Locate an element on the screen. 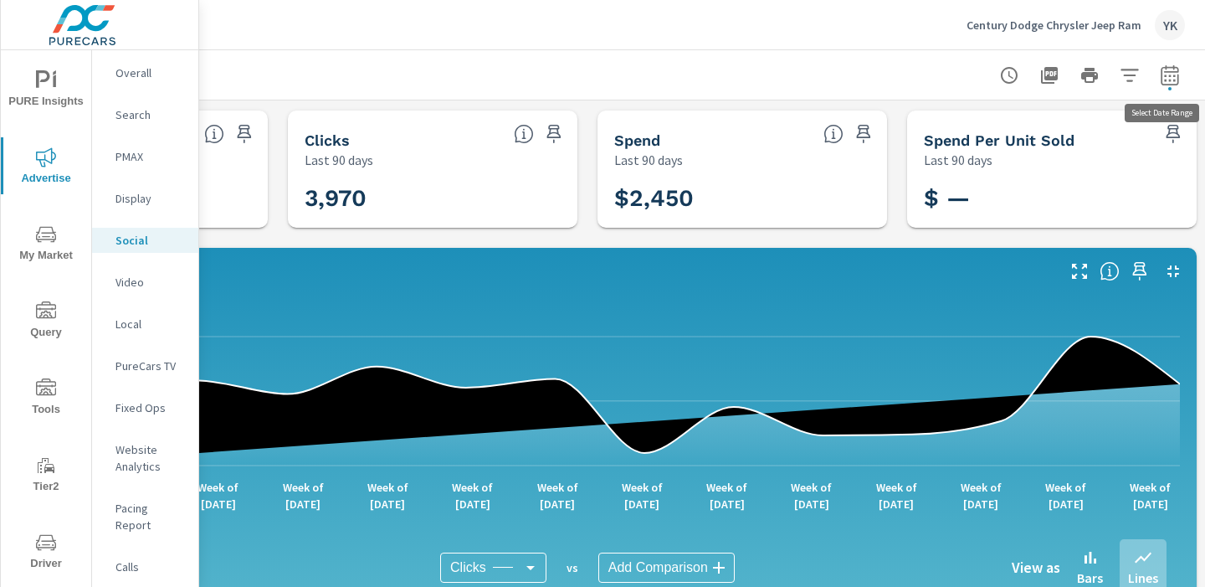  div: YK is located at coordinates (1170, 25).